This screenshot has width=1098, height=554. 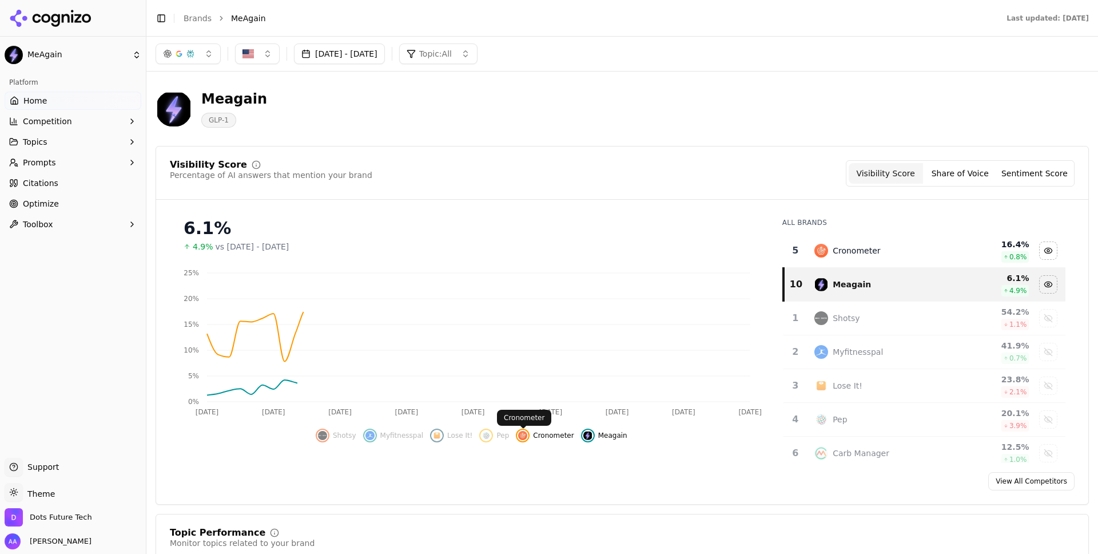 What do you see at coordinates (73, 204) in the screenshot?
I see `a: Optimize` at bounding box center [73, 204].